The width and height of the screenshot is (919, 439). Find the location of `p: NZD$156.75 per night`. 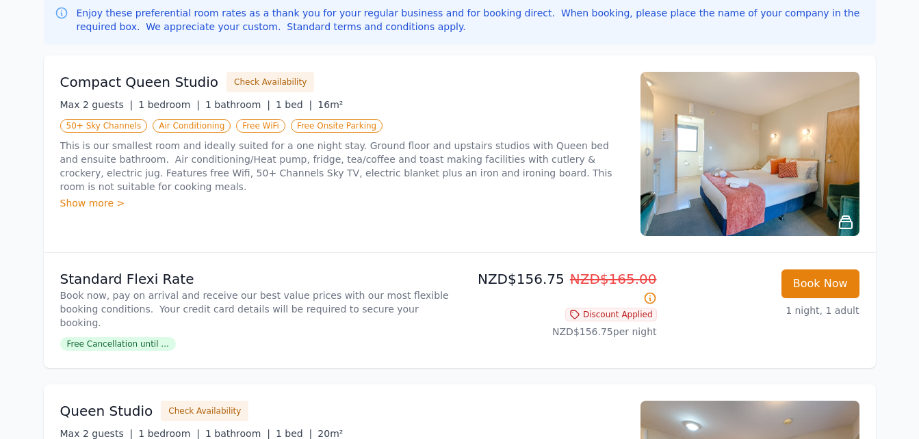

p: NZD$156.75 per night is located at coordinates (561, 332).